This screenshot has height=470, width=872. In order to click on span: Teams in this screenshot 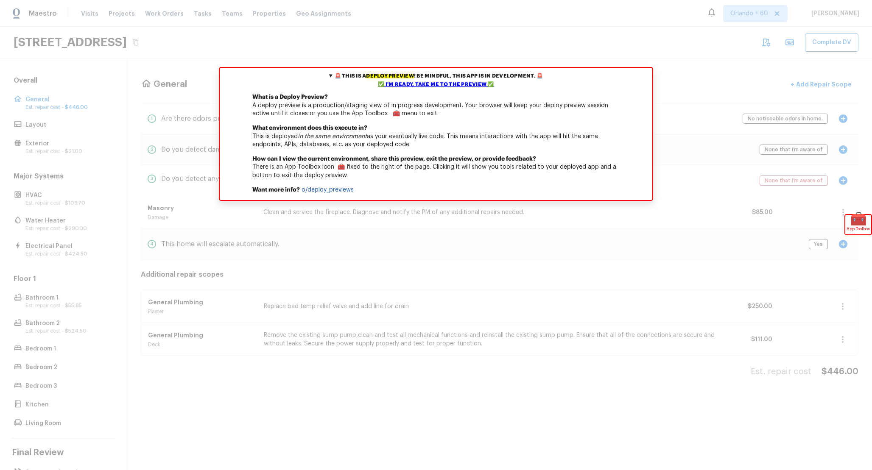, I will do `click(232, 14)`.